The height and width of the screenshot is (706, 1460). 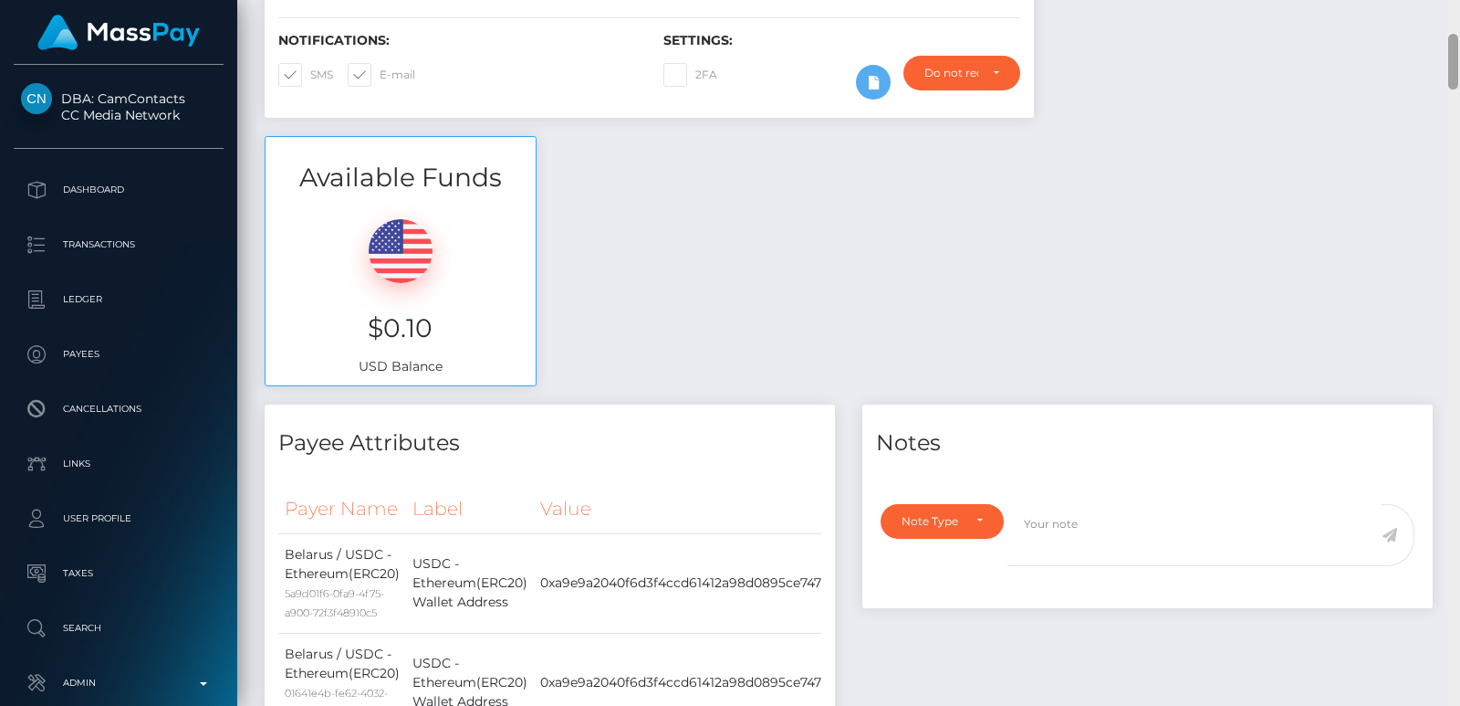 I want to click on h6: Notifications:, so click(x=457, y=40).